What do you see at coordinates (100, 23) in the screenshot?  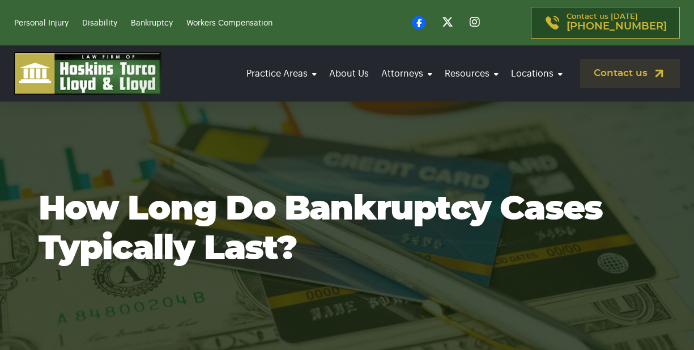 I see `a: Disability` at bounding box center [100, 23].